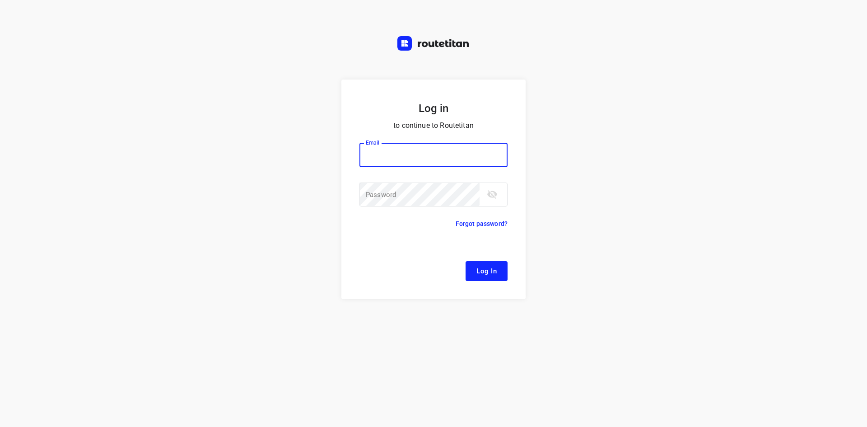 The width and height of the screenshot is (867, 427). I want to click on p: to continue to Routetitan, so click(433, 126).